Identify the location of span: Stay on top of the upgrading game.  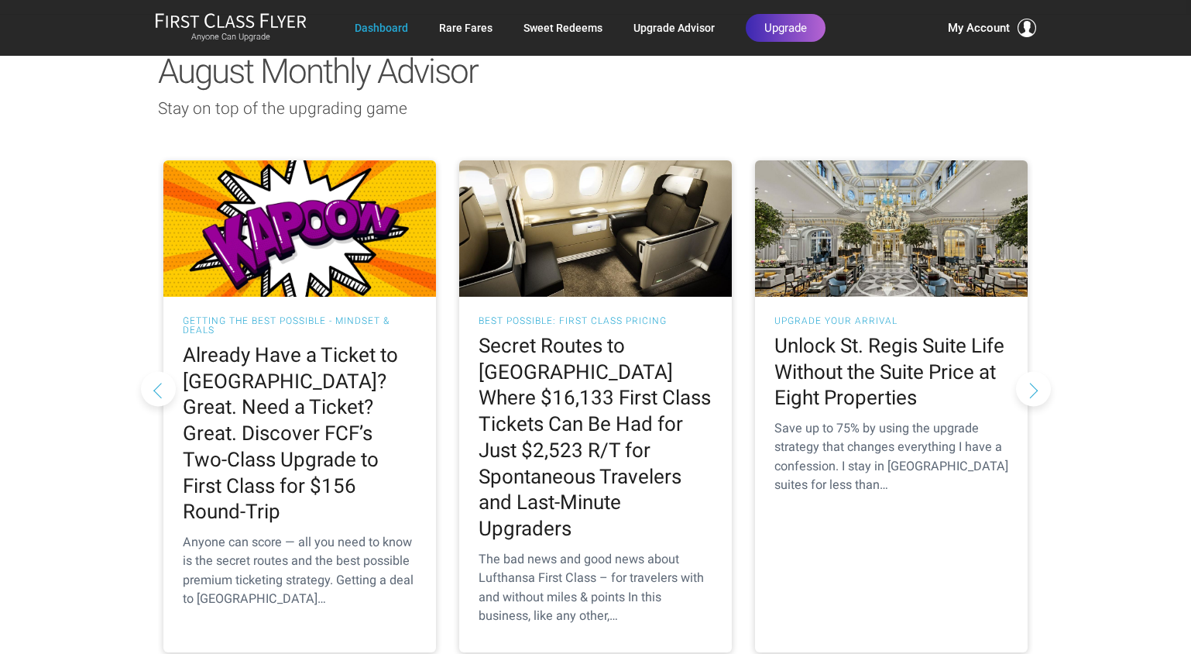
(283, 108).